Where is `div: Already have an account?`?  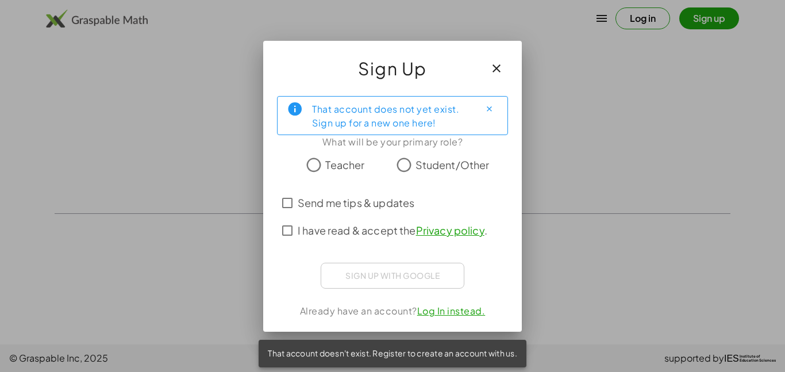
div: Already have an account? is located at coordinates (393, 311).